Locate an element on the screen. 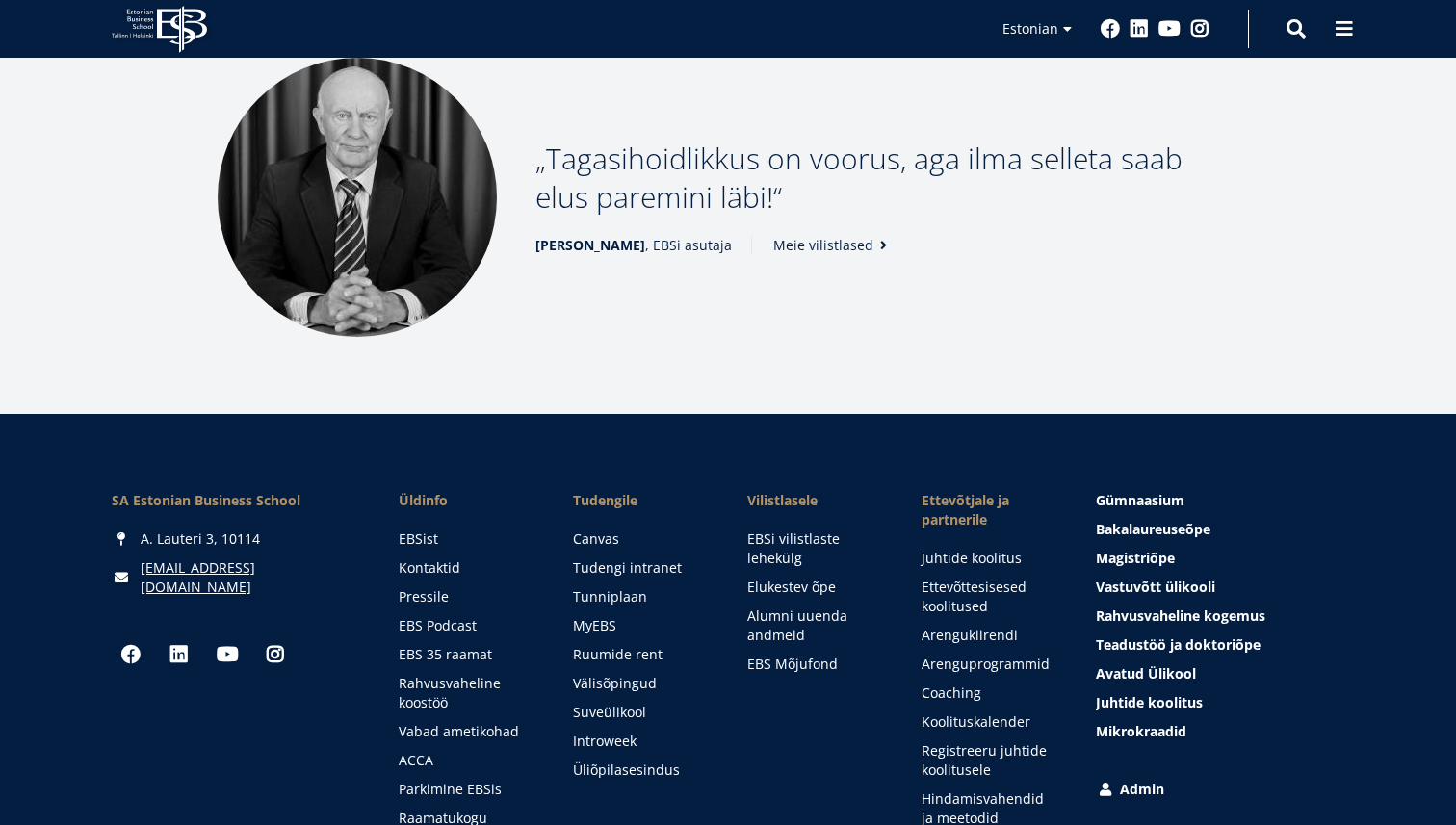 The width and height of the screenshot is (1456, 825). a: Elukestev õpe is located at coordinates (815, 587).